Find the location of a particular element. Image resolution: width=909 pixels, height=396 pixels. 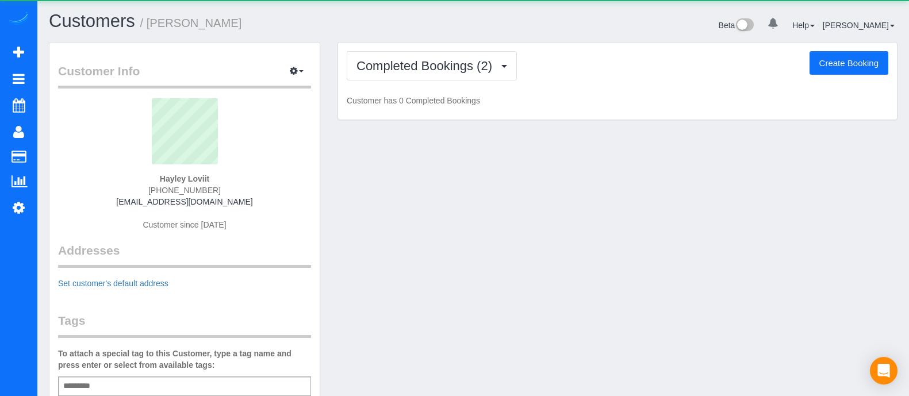

a: Automaid Logo is located at coordinates (18, 20).